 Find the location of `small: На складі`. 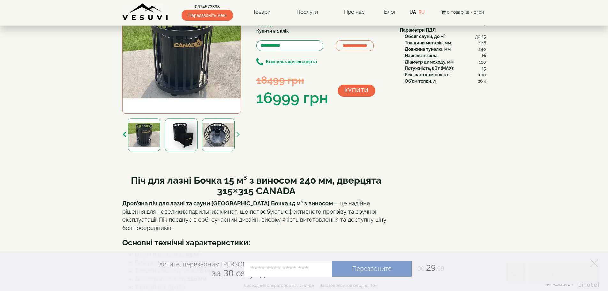

small: На складі is located at coordinates (265, 25).